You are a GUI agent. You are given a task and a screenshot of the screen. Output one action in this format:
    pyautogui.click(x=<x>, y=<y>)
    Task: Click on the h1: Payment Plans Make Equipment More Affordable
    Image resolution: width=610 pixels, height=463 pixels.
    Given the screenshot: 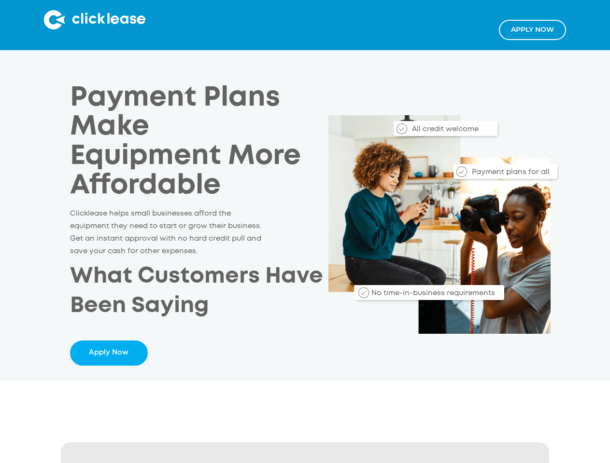 What is the action you would take?
    pyautogui.click(x=186, y=142)
    